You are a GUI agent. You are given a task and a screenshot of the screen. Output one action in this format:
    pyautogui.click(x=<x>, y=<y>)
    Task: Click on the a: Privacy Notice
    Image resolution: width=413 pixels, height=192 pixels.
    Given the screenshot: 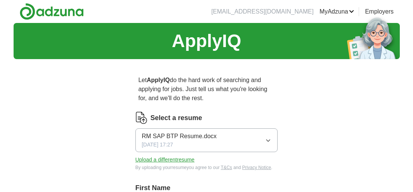 What is the action you would take?
    pyautogui.click(x=256, y=168)
    